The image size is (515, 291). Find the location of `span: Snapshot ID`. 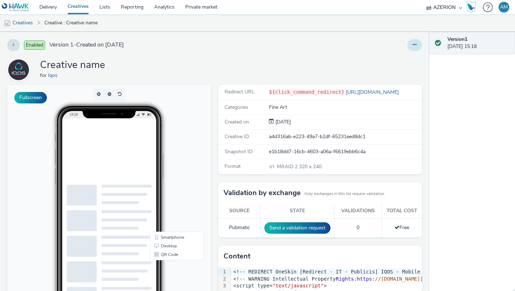

span: Snapshot ID is located at coordinates (238, 151).